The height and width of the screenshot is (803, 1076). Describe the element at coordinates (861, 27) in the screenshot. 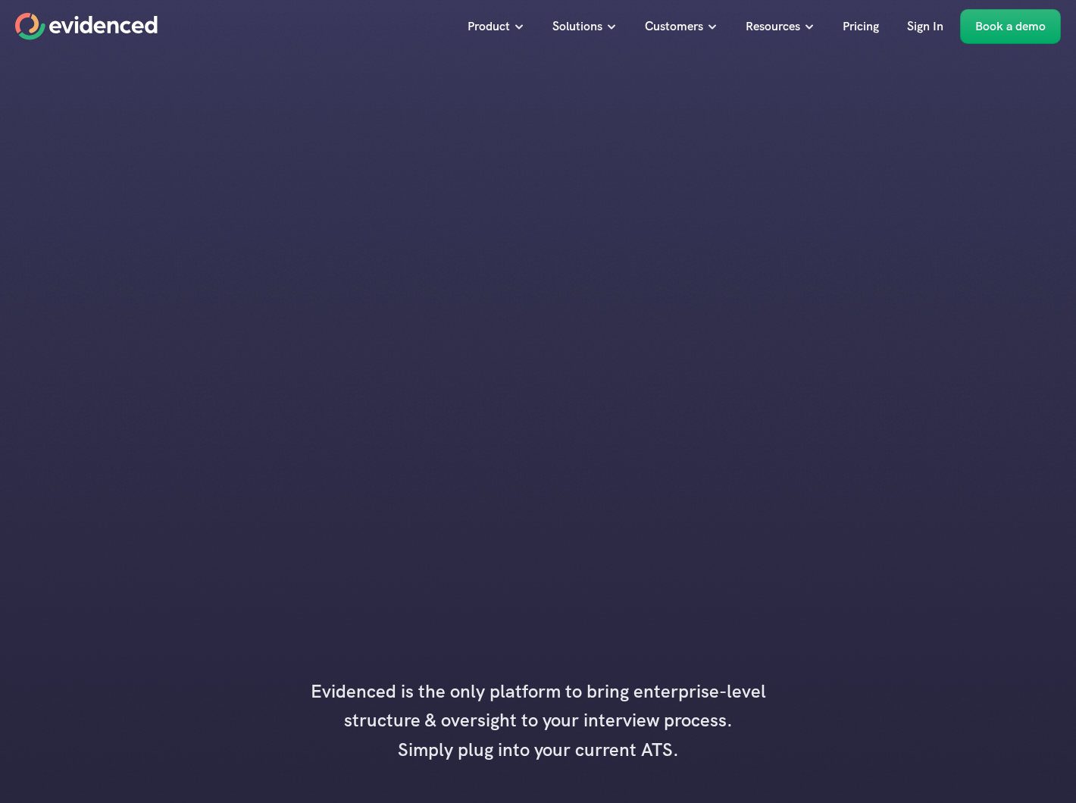

I see `p: Pricing` at that location.